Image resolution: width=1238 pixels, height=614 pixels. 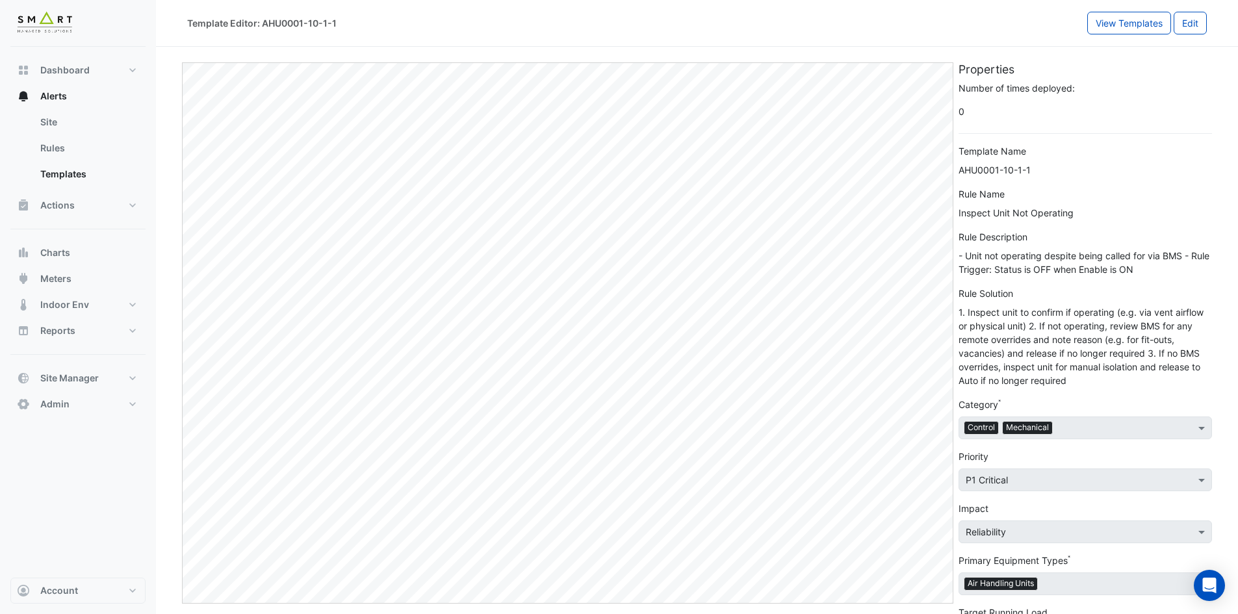 I want to click on a: Templates, so click(x=88, y=174).